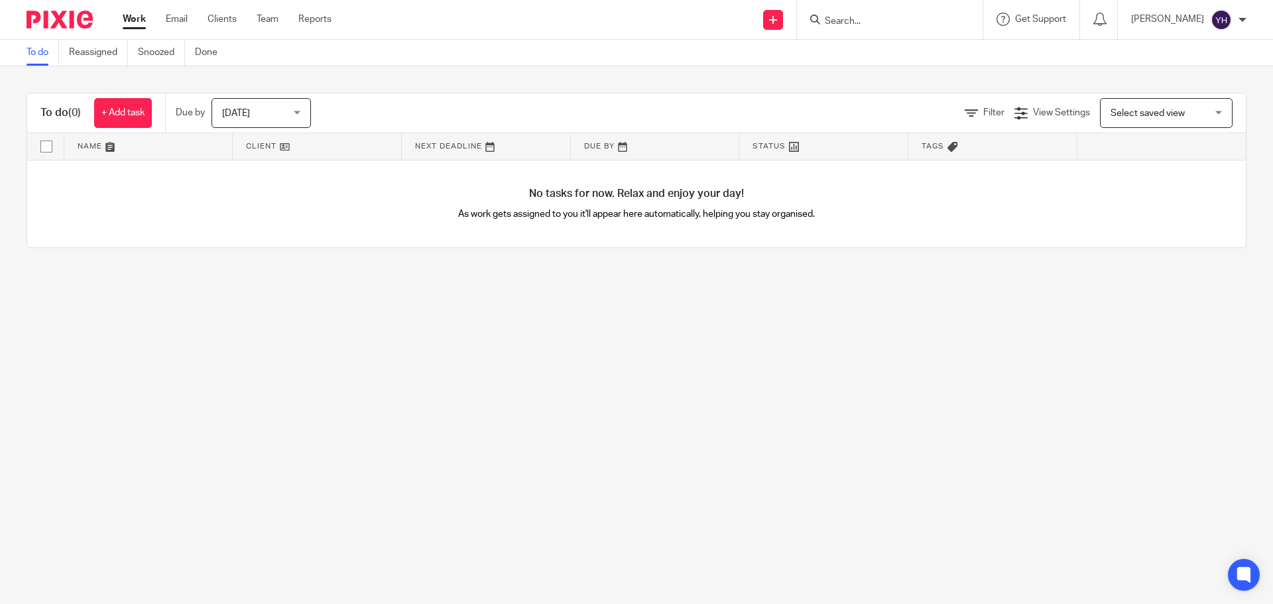  I want to click on p: As work gets assigned to you it'll appear here automatically, helping you stay organised., so click(636, 214).